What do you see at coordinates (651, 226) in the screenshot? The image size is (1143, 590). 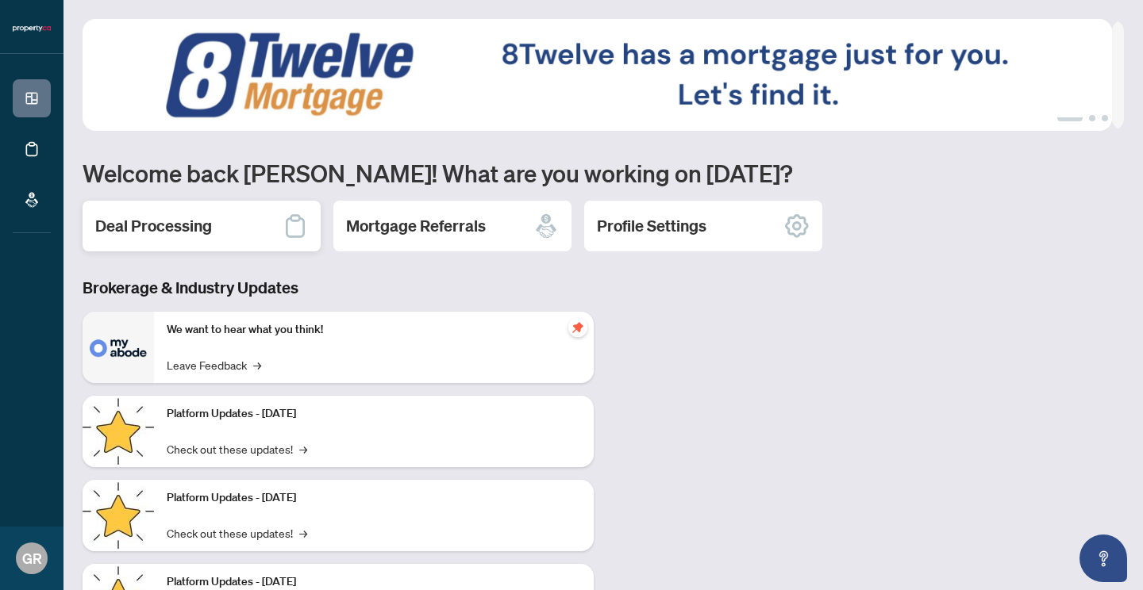 I see `h2: Profile Settings` at bounding box center [651, 226].